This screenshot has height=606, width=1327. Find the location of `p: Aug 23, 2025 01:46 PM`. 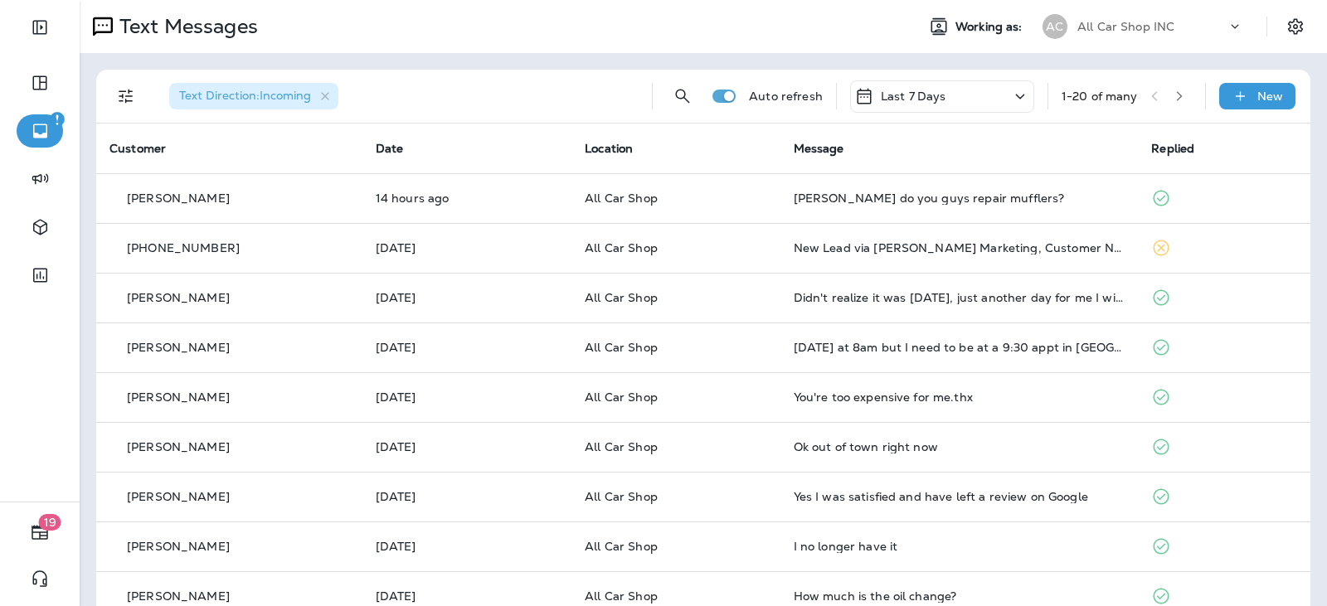

p: Aug 23, 2025 01:46 PM is located at coordinates (467, 447).